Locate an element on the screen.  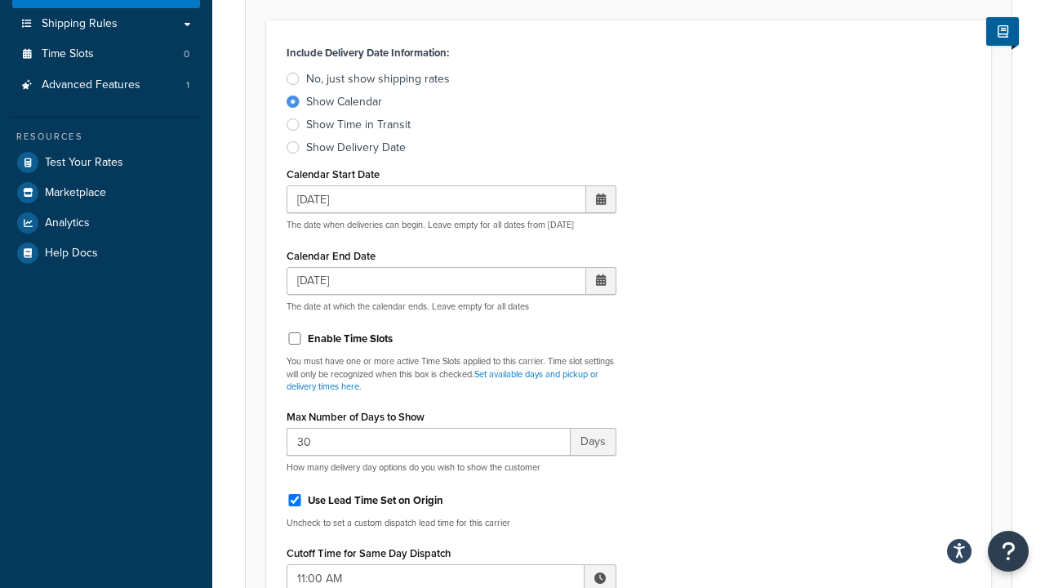
p: The date at which the calendar ends. Leave empty for all dates is located at coordinates (451, 306).